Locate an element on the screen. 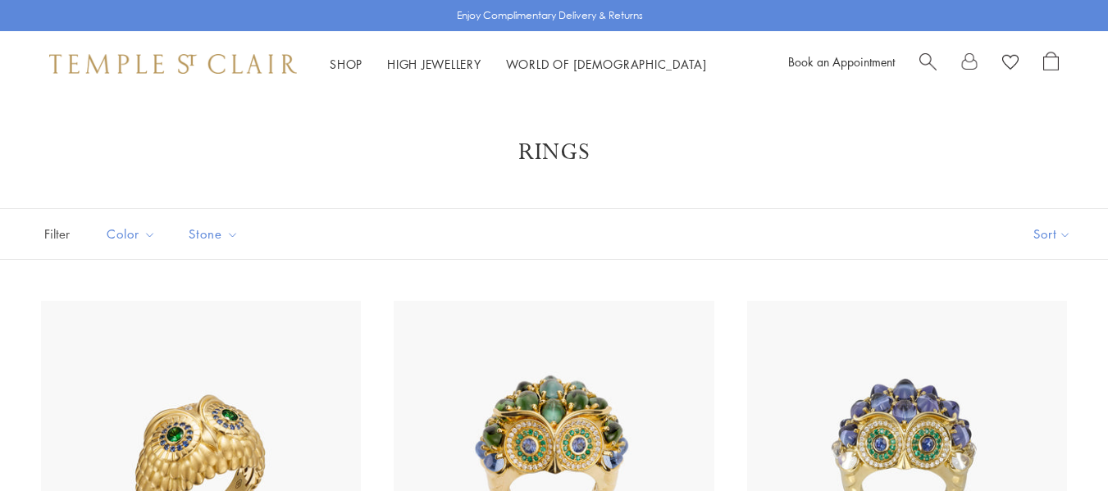 The image size is (1108, 491). button: Color is located at coordinates (131, 234).